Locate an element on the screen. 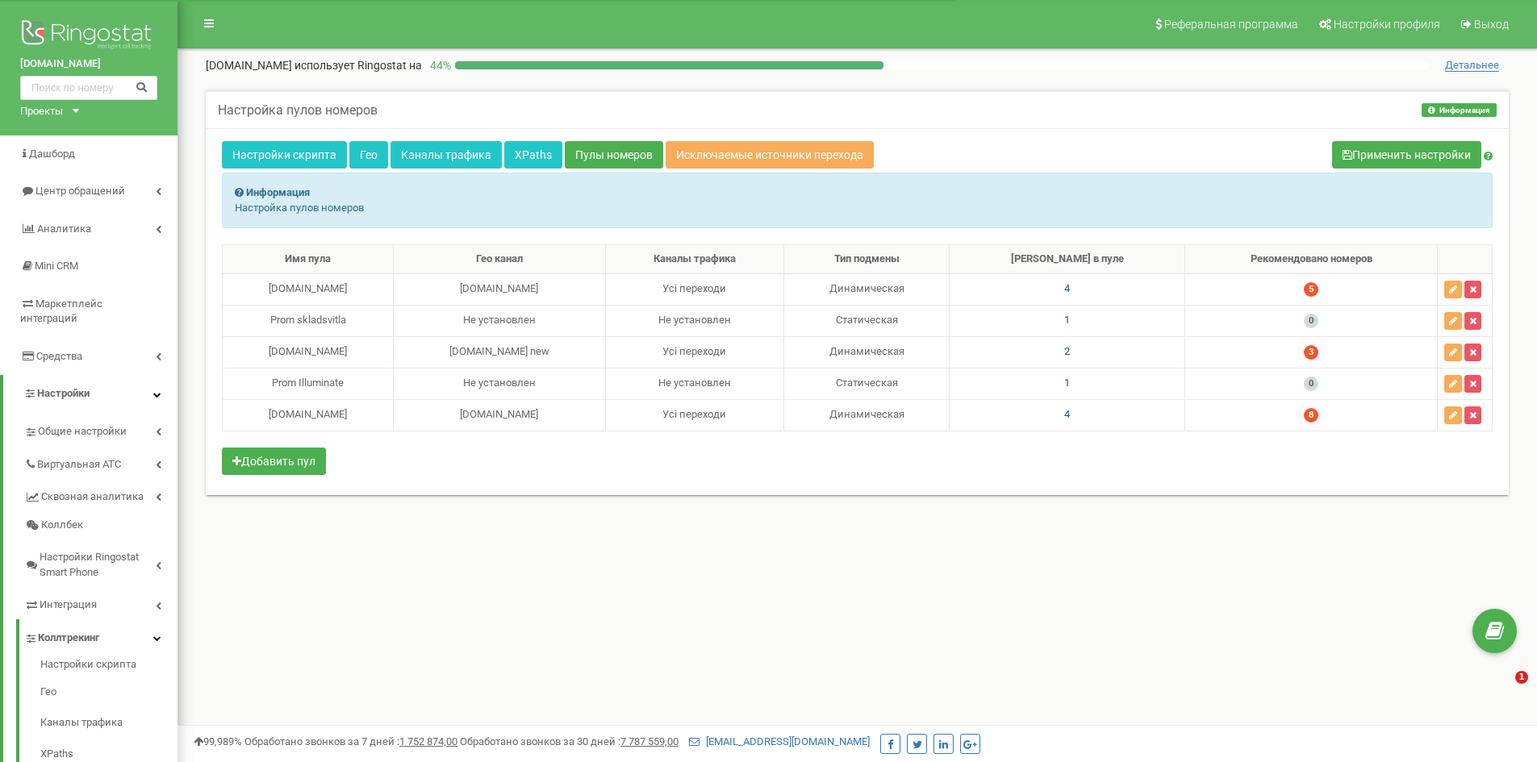  span: Виртуальная АТС is located at coordinates (79, 465).